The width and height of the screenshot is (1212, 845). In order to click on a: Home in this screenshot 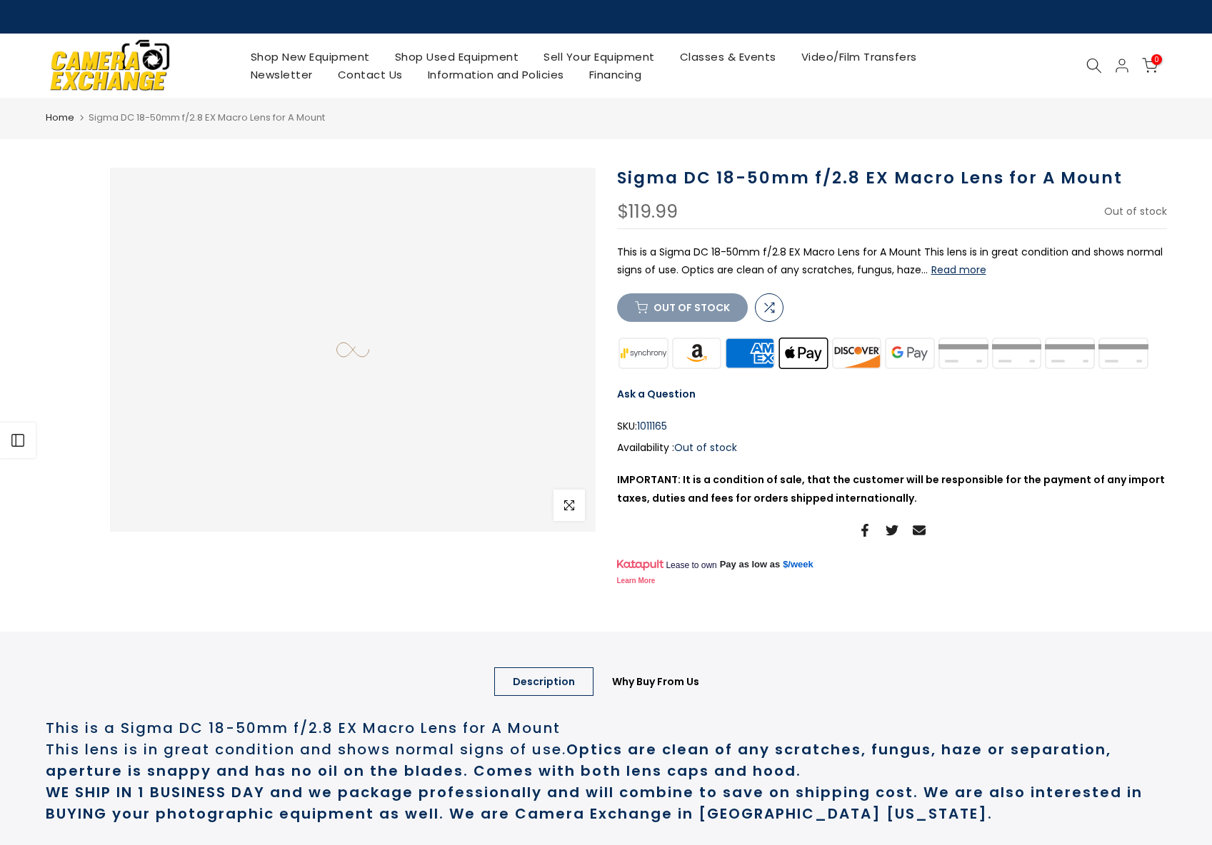, I will do `click(60, 118)`.